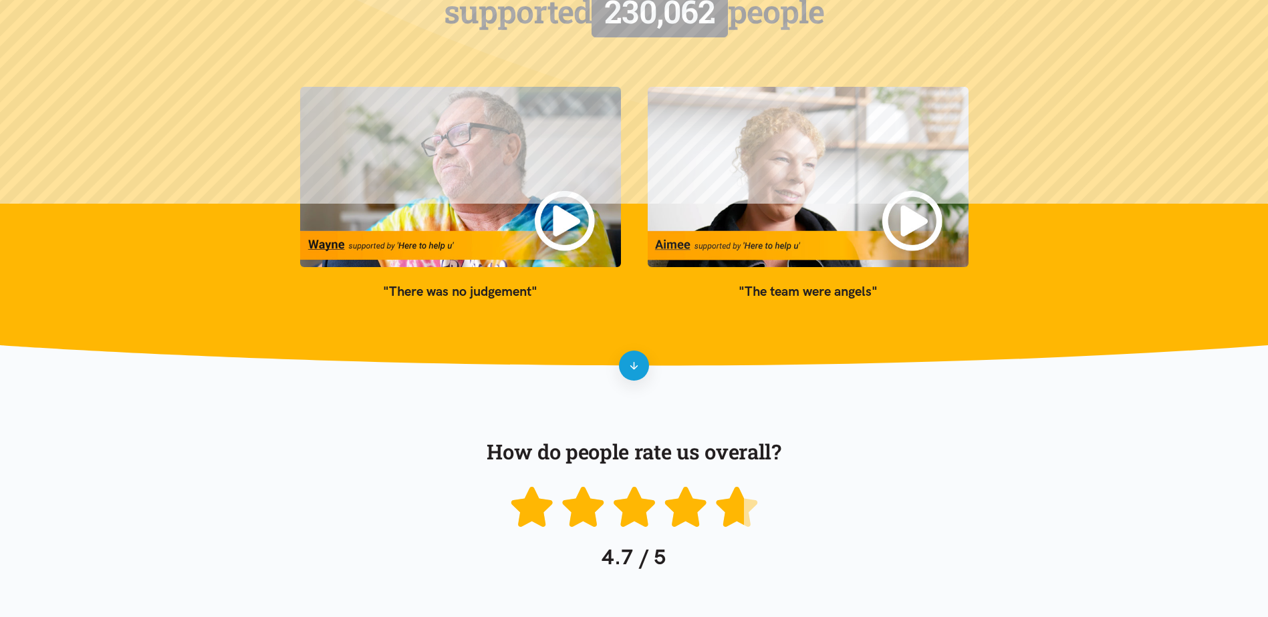  Describe the element at coordinates (634, 557) in the screenshot. I see `p: 4.7 / 5` at that location.